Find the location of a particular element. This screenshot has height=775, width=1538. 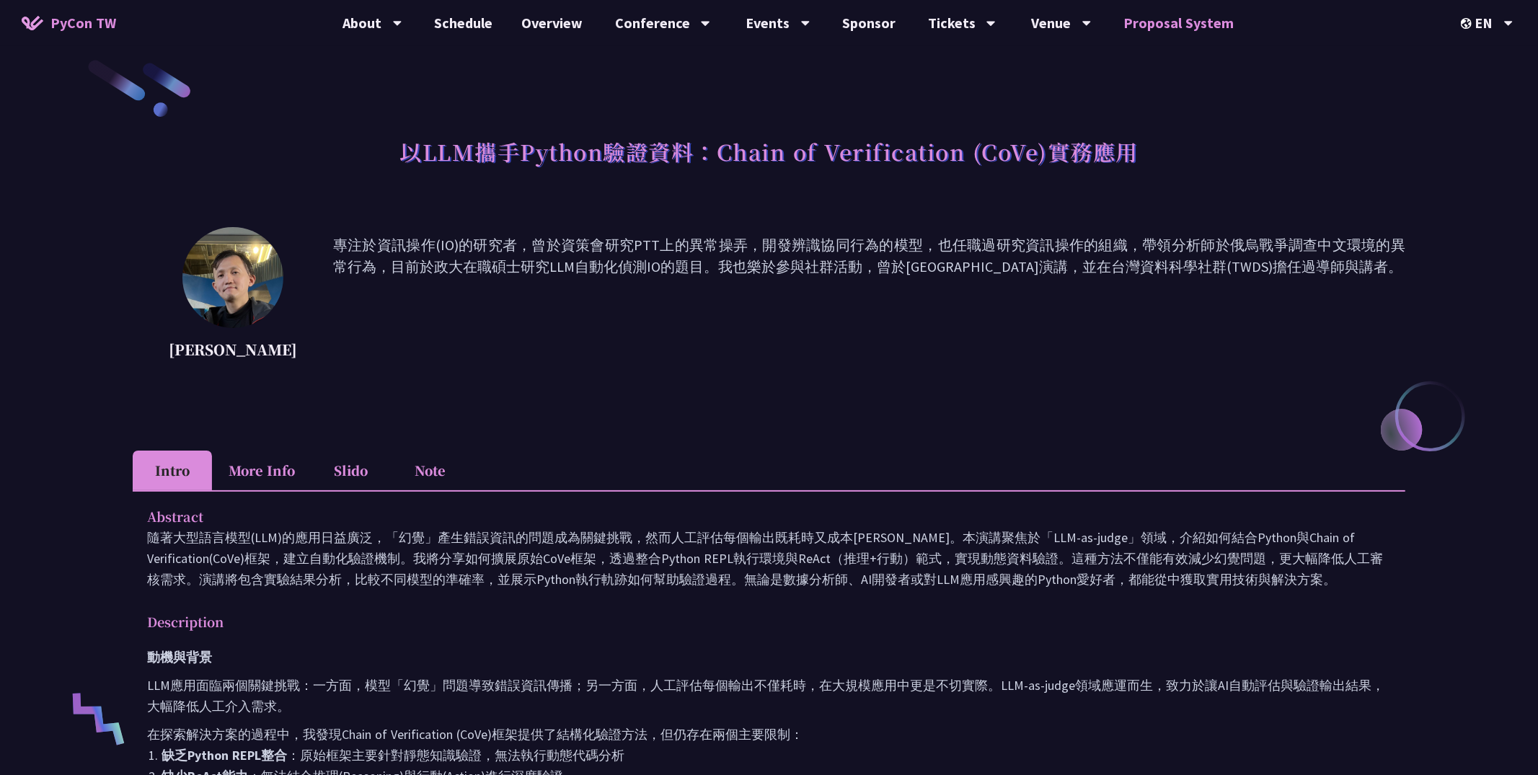

img: Locale Icon is located at coordinates (1468, 23).